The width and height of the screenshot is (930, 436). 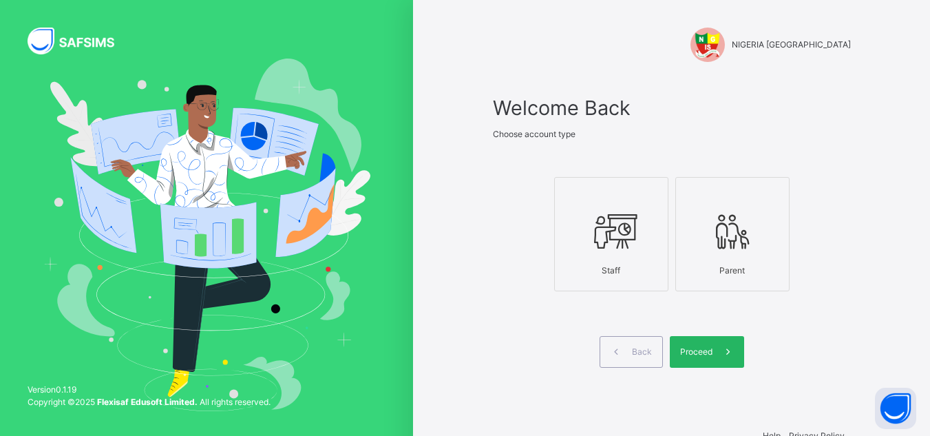 What do you see at coordinates (79, 41) in the screenshot?
I see `img: SAFSIMS Logo` at bounding box center [79, 41].